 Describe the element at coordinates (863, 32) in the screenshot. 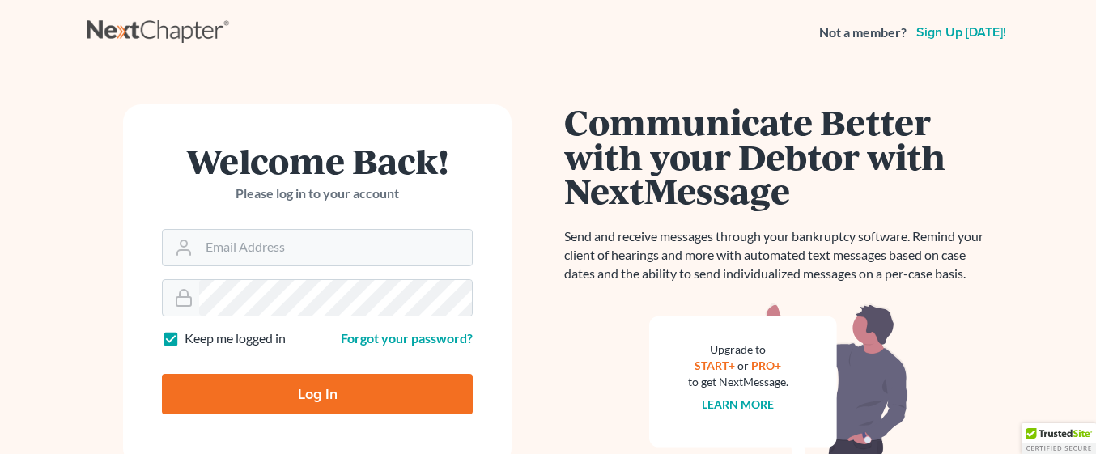

I see `strong: Not a member?` at that location.